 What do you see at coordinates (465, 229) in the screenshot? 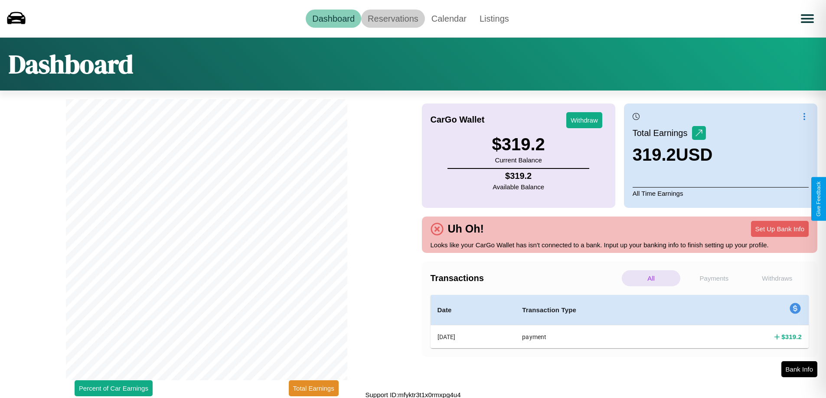
I see `h4: Uh Oh!` at bounding box center [465, 229].